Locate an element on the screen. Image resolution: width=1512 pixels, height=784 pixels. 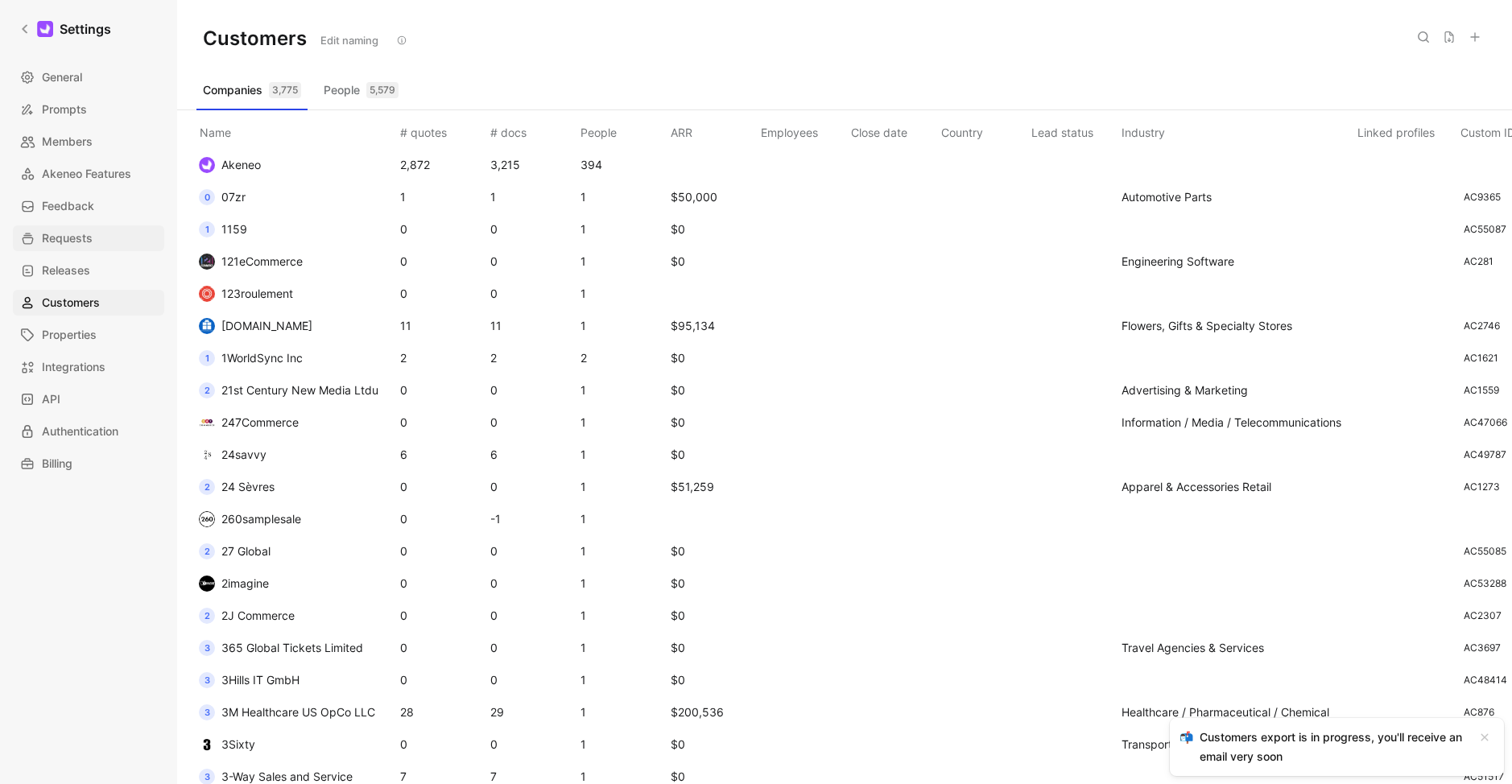
a: Akeneo Features is located at coordinates (89, 174).